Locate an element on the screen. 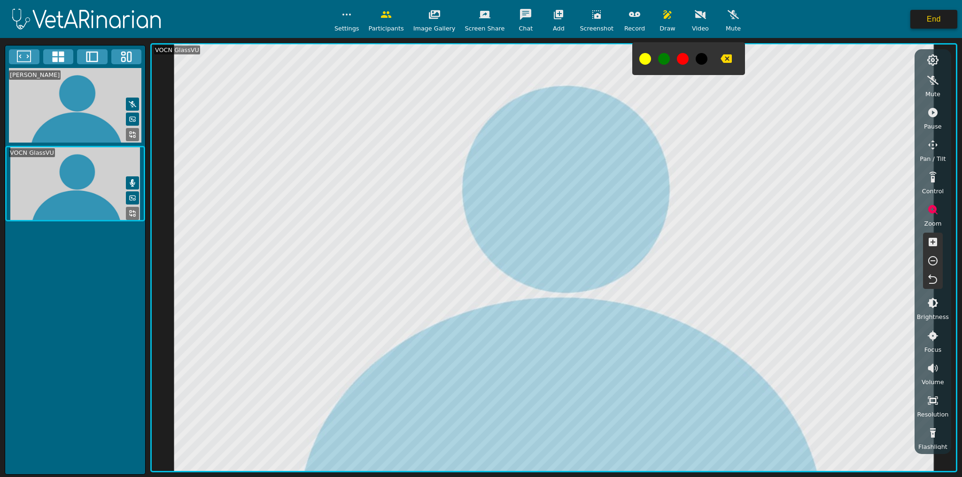 Image resolution: width=962 pixels, height=477 pixels. button: Fullscreen is located at coordinates (24, 57).